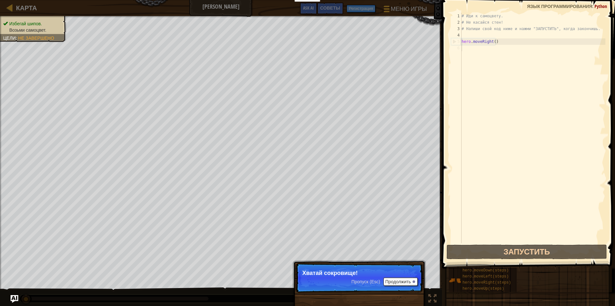  I want to click on div: 3, so click(456, 29).